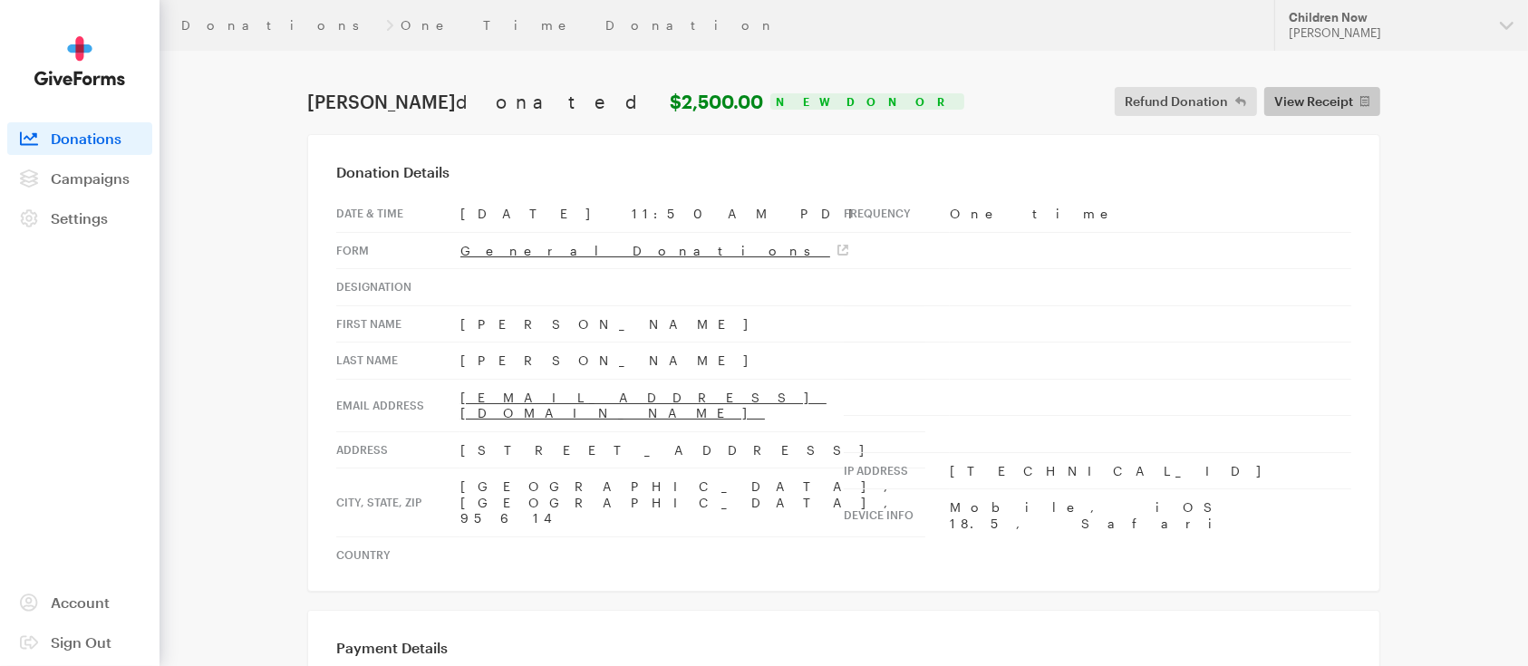  I want to click on div: Children Now, so click(1386, 17).